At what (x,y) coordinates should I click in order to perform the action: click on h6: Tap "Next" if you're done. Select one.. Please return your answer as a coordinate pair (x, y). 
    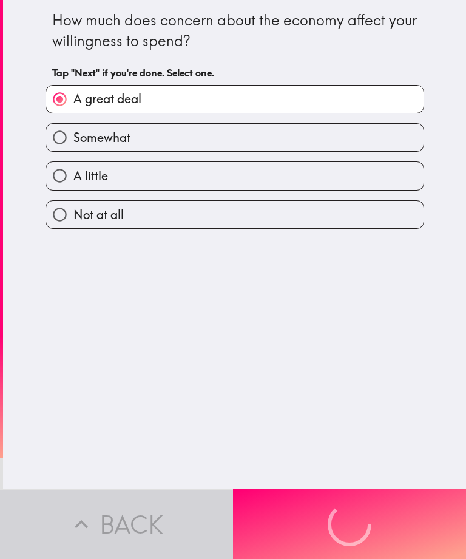
    Looking at the image, I should click on (235, 73).